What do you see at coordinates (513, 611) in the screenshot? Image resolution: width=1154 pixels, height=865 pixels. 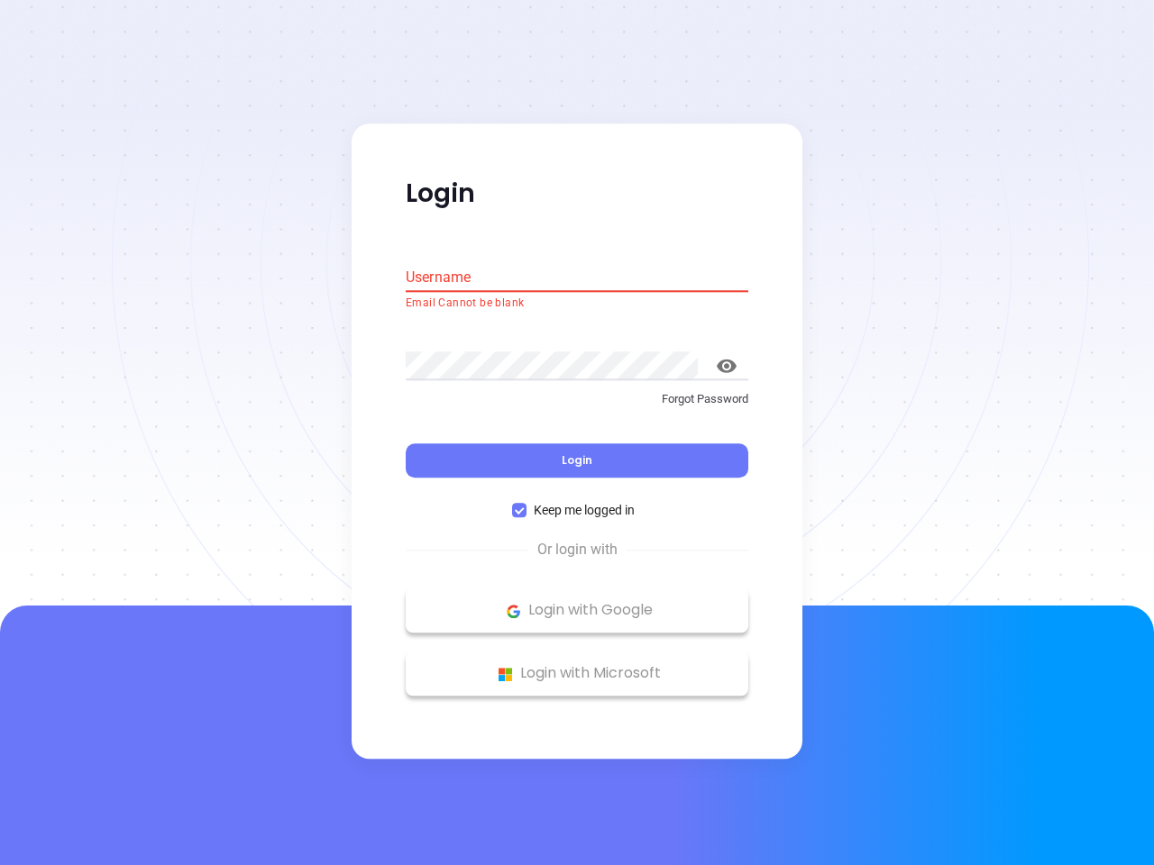 I see `img: Google Logo` at bounding box center [513, 611].